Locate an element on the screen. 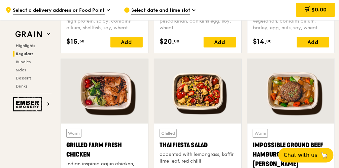 The image size is (339, 168). span: Bundles is located at coordinates (23, 62).